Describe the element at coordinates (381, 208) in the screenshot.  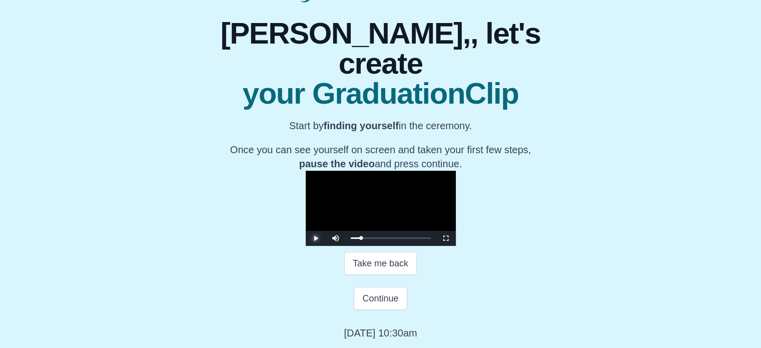
I see `div: Video Player` at that location.